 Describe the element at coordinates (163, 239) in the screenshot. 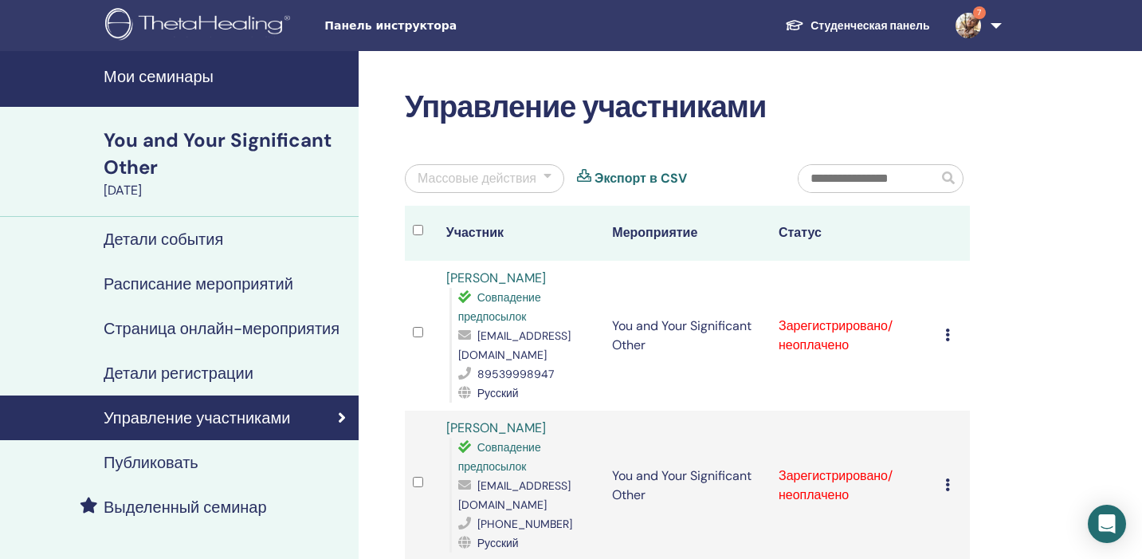

I see `h4: Детали события` at that location.